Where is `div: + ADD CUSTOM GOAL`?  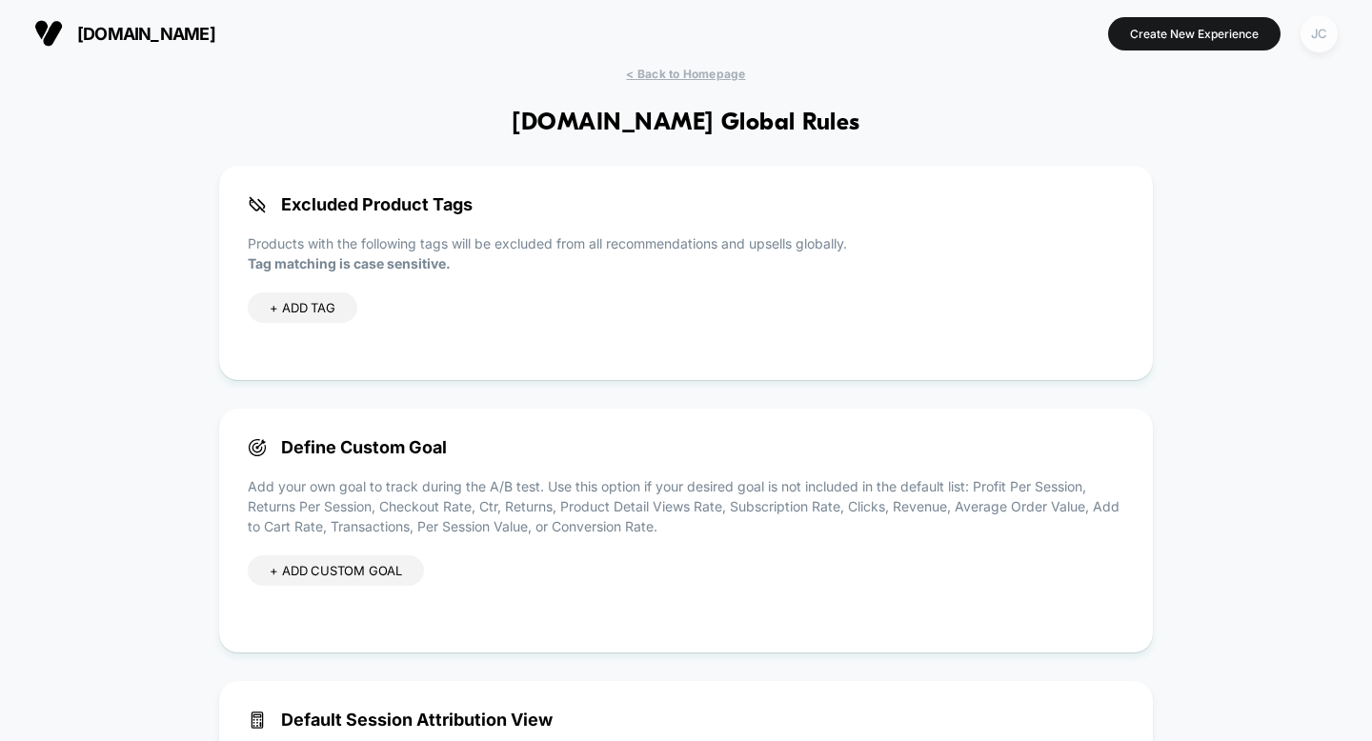
div: + ADD CUSTOM GOAL is located at coordinates (335, 571).